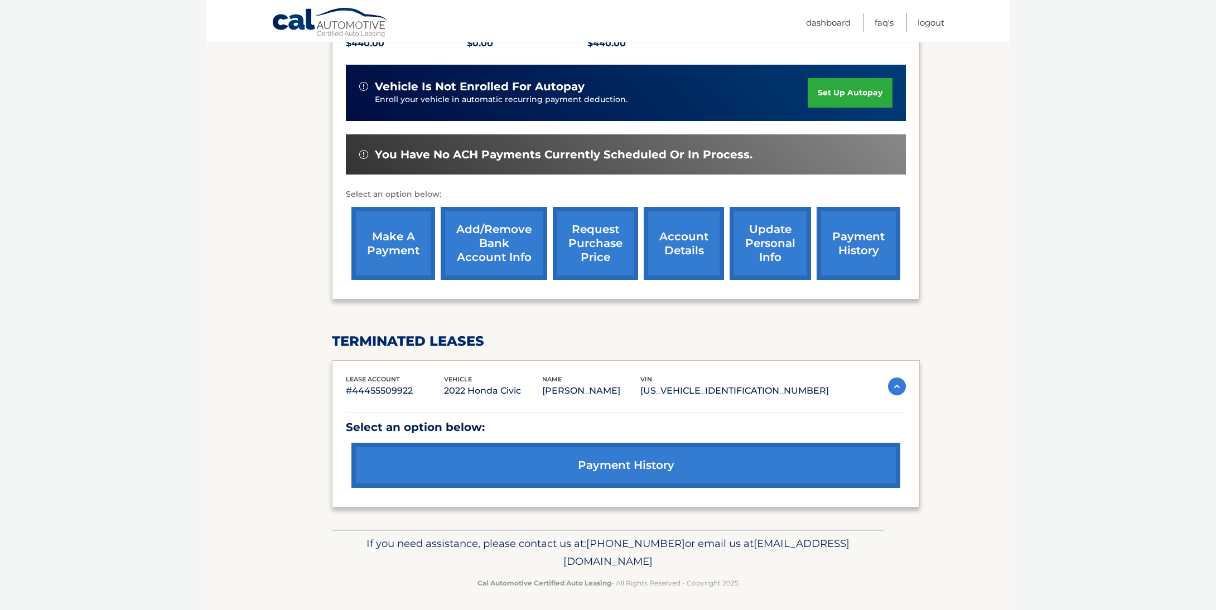 Image resolution: width=1216 pixels, height=610 pixels. I want to click on a: Logout, so click(931, 22).